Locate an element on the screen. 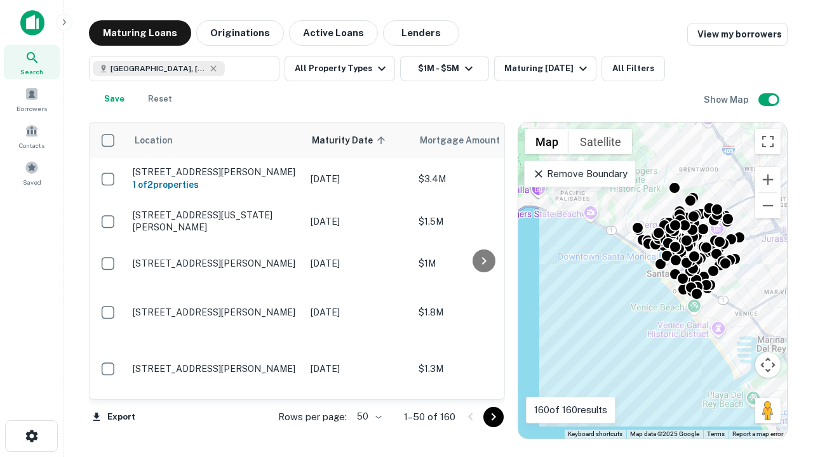 Image resolution: width=813 pixels, height=457 pixels. a: View my borrowers is located at coordinates (738, 34).